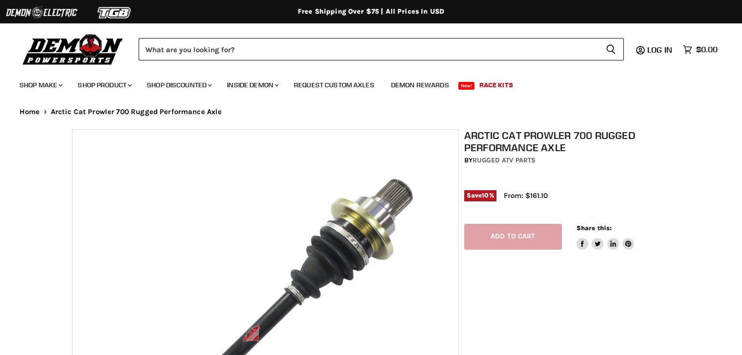  Describe the element at coordinates (381, 49) in the screenshot. I see `form: Product` at that location.